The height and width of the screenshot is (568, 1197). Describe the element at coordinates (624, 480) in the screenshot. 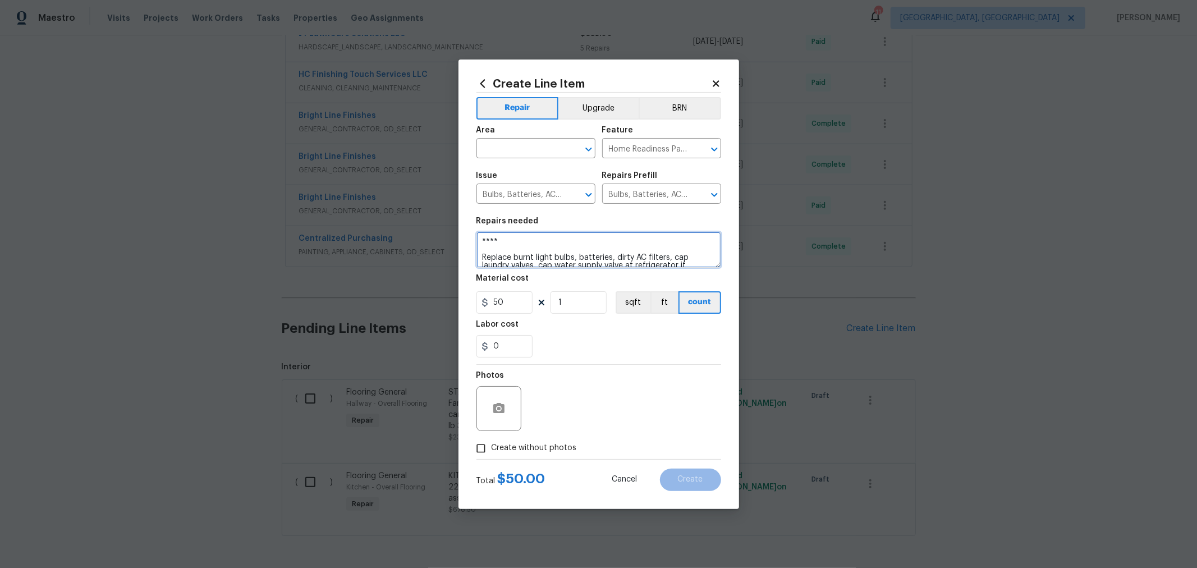

I see `button: Cancel` at that location.